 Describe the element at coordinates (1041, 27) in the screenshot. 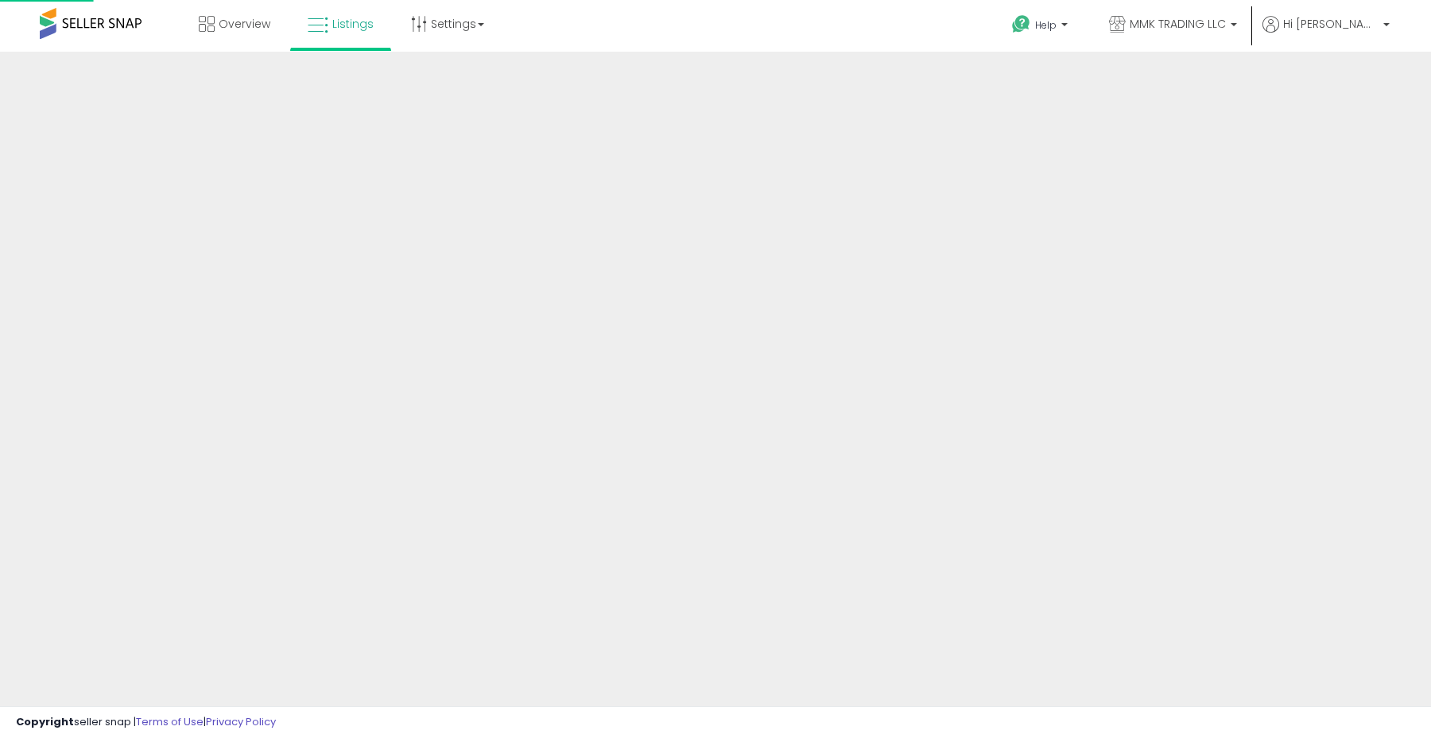

I see `a: Help` at that location.